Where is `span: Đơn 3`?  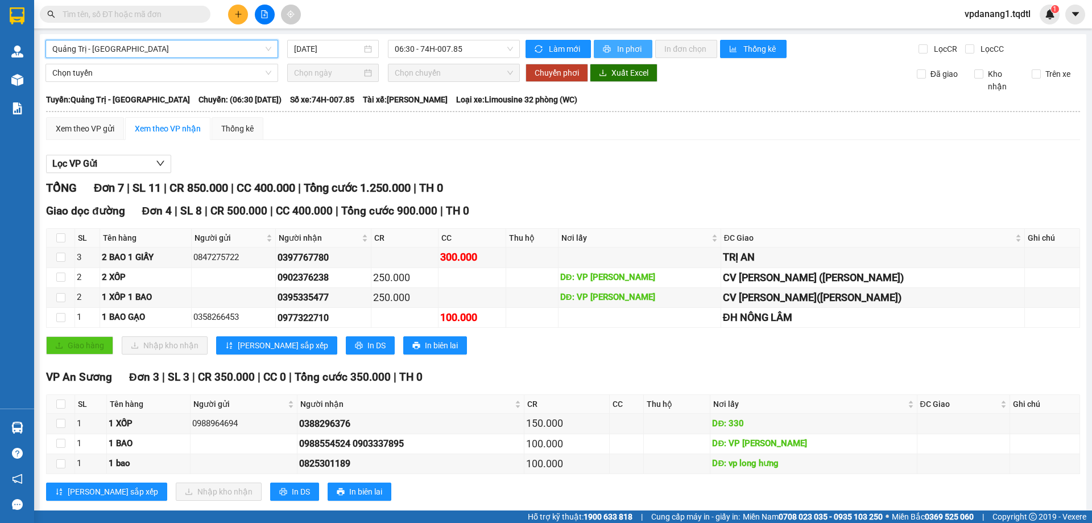
span: Đơn 3 is located at coordinates (144, 376).